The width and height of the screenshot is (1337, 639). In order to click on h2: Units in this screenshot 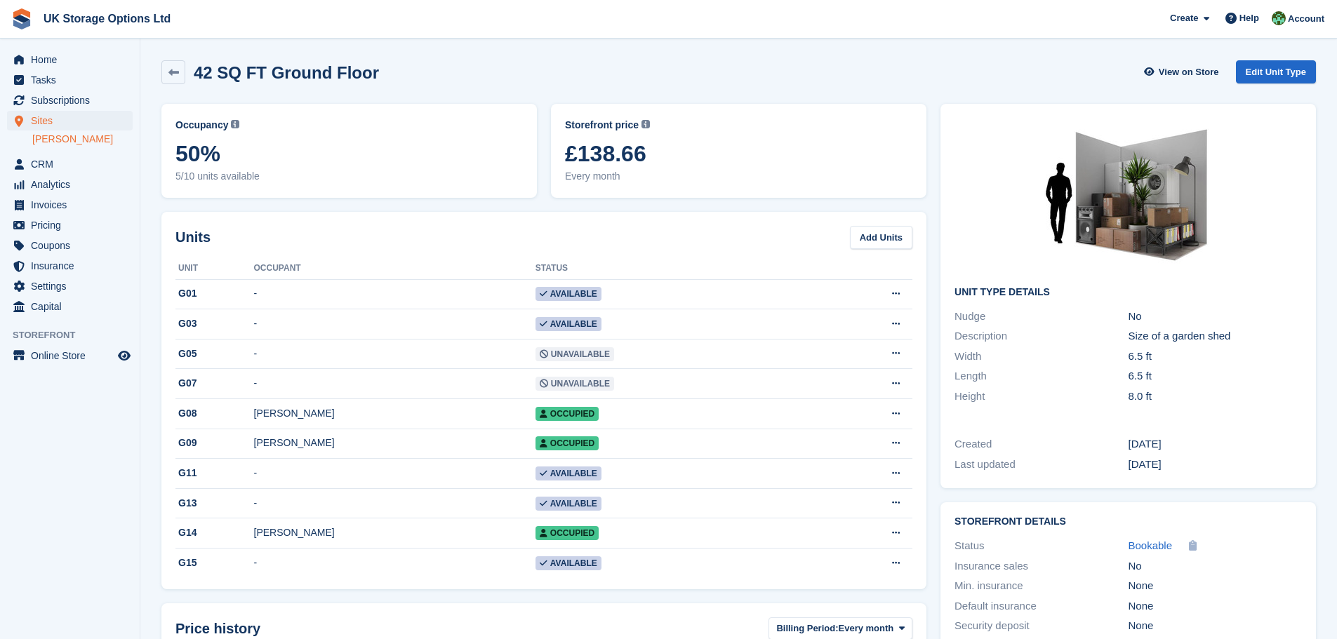, I will do `click(193, 237)`.